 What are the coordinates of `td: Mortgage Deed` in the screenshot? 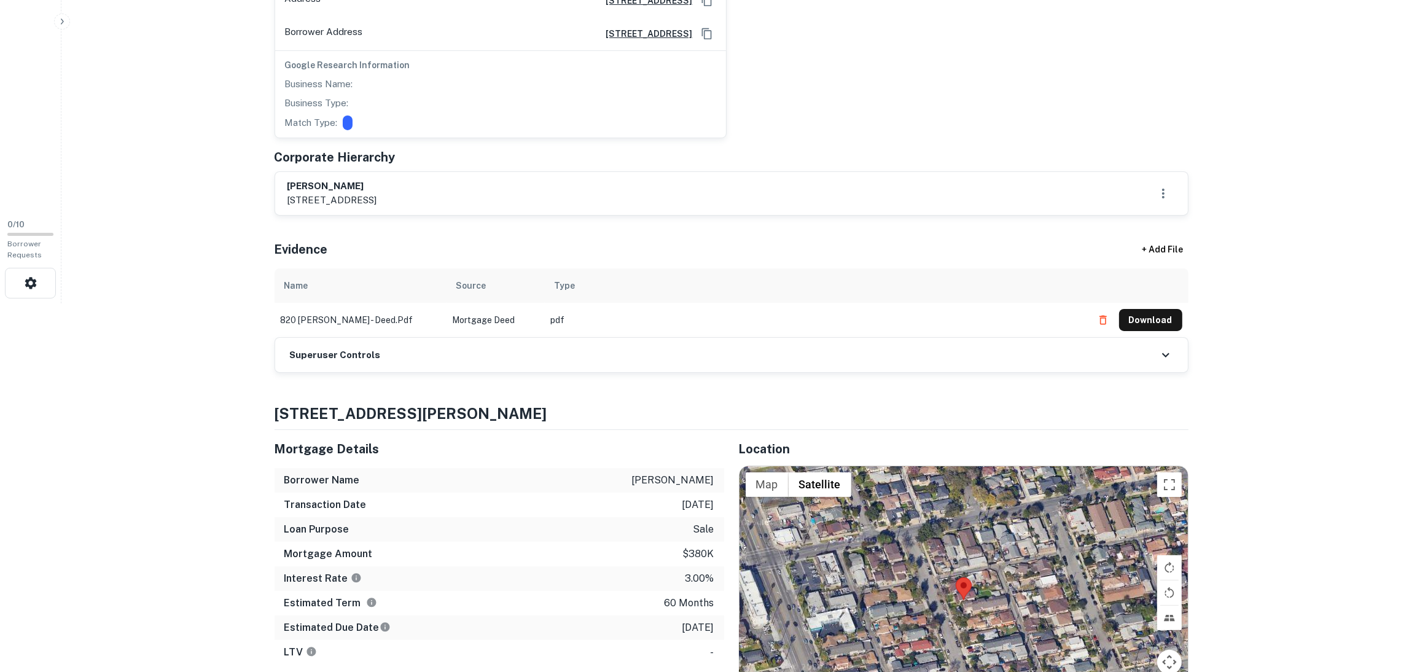 It's located at (496, 320).